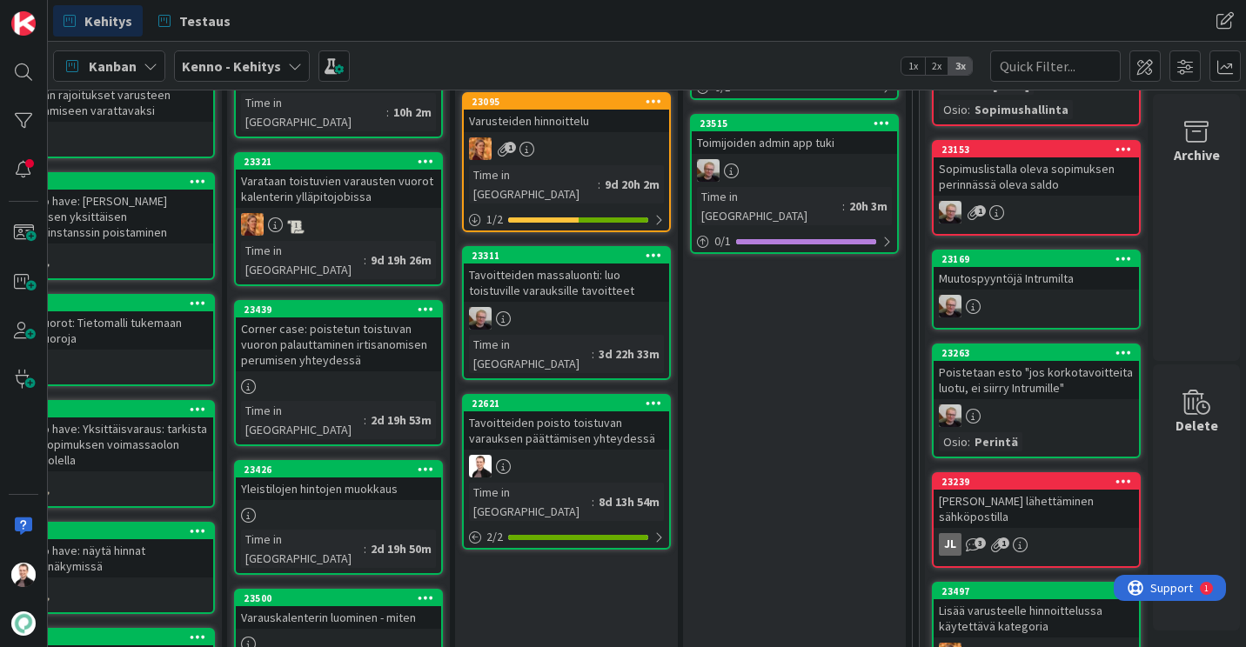 The height and width of the screenshot is (647, 1246). I want to click on div: 20h 3m, so click(868, 206).